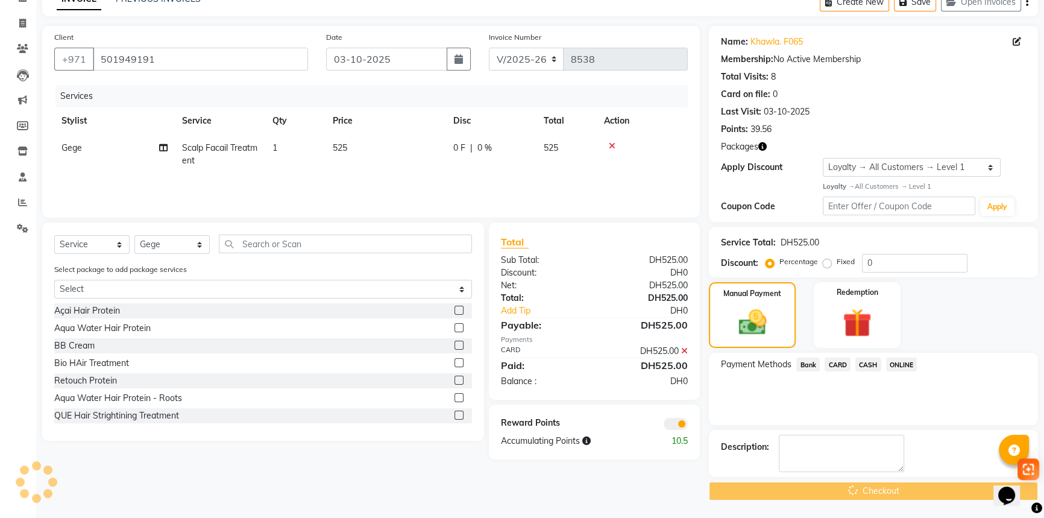  I want to click on span: 0 %, so click(485, 148).